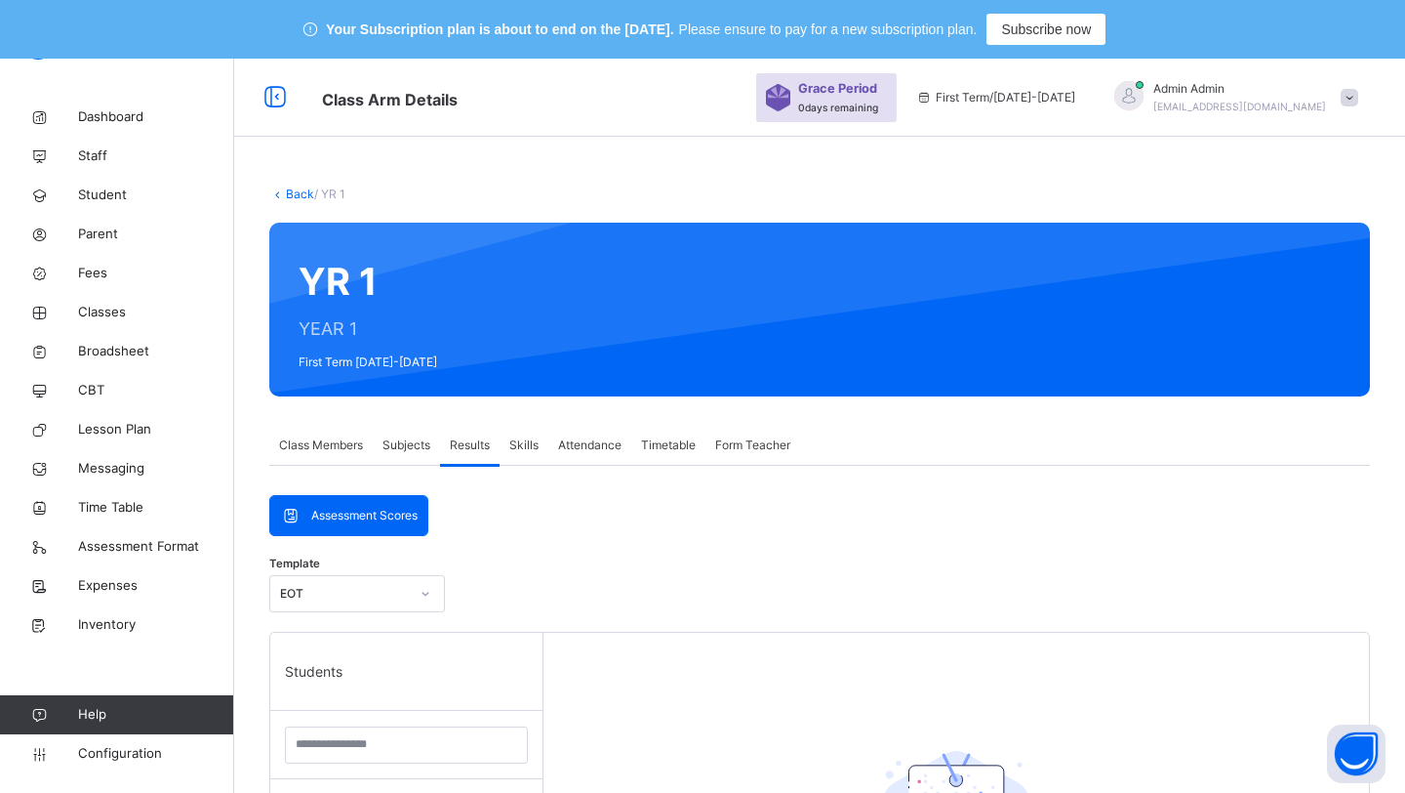 The width and height of the screenshot is (1405, 793). What do you see at coordinates (1232, 98) in the screenshot?
I see `div: AdminAdmin` at bounding box center [1232, 98].